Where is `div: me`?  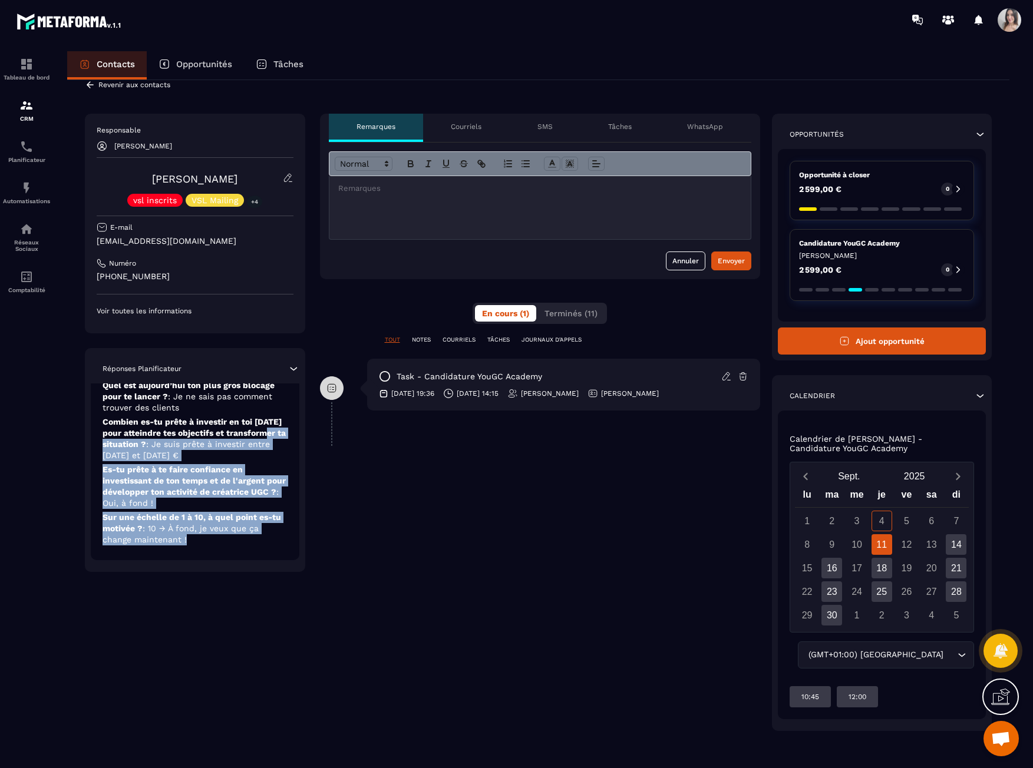 div: me is located at coordinates (857, 497).